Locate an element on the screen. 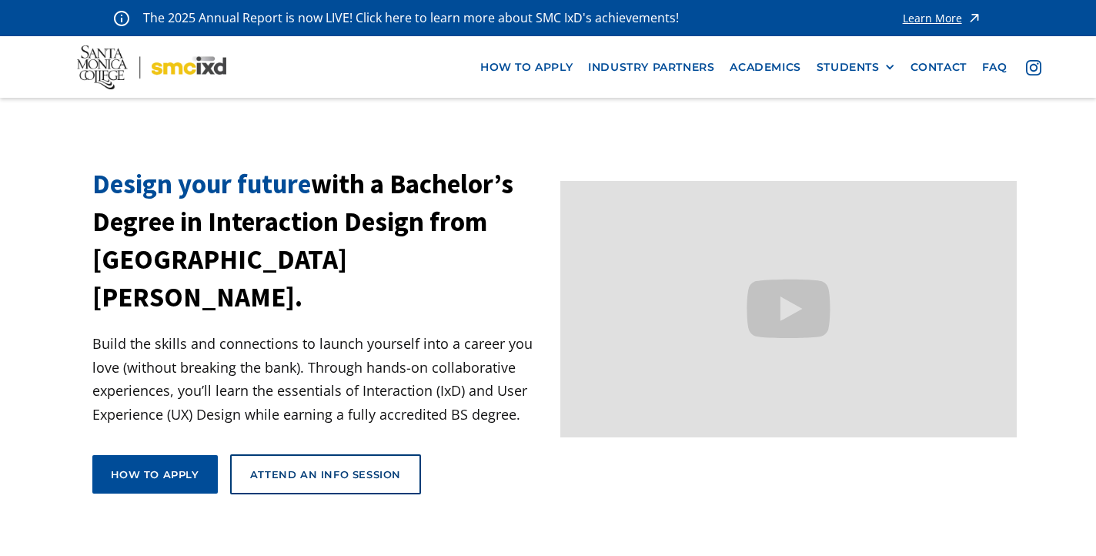 The image size is (1096, 556). a: how to apply is located at coordinates (526, 67).